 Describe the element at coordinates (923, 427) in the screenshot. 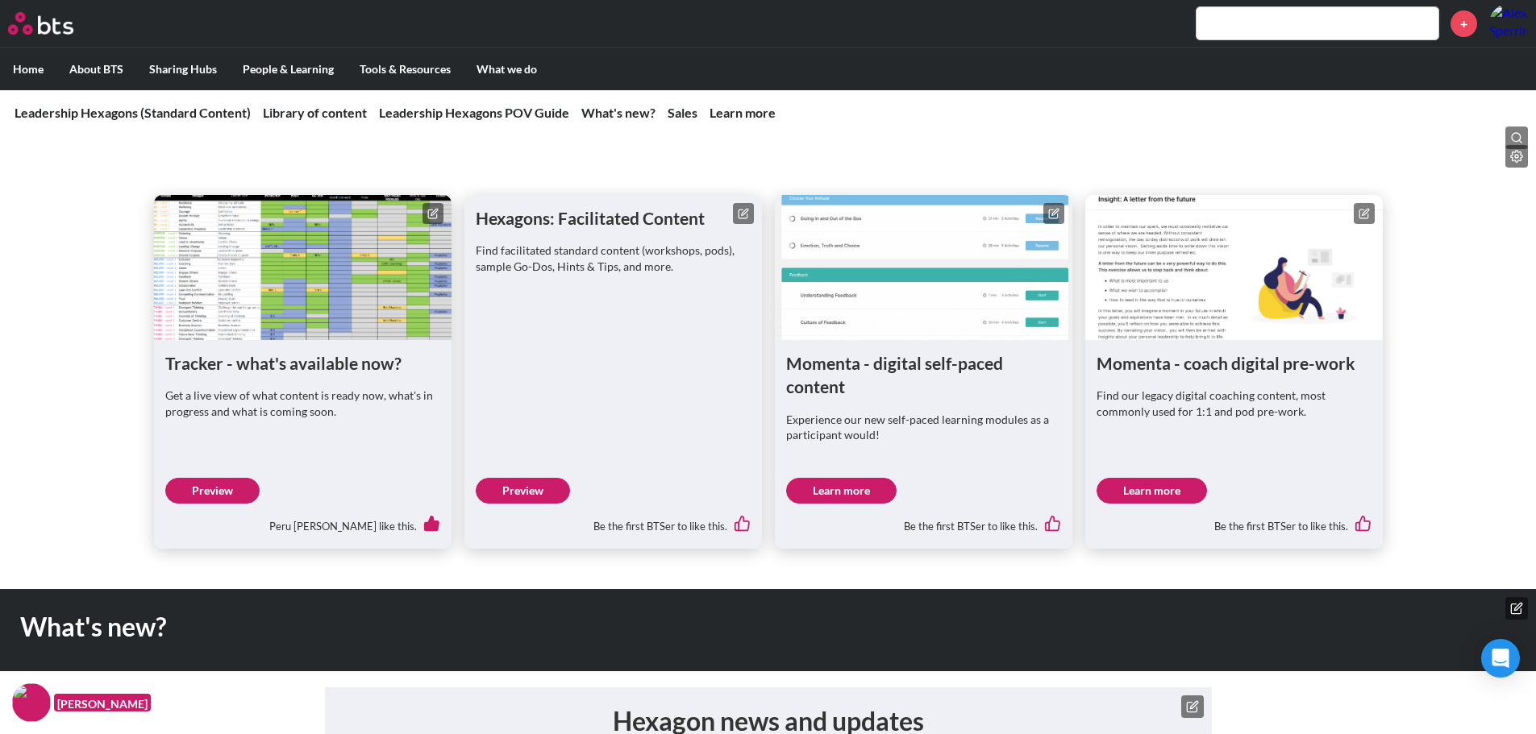

I see `p: Experience our new self-paced learning modules as a participant would!` at that location.